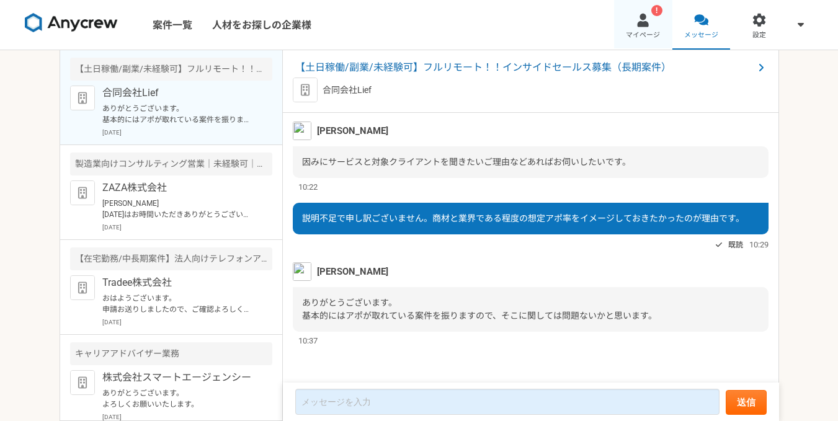 The width and height of the screenshot is (838, 421). Describe the element at coordinates (735, 245) in the screenshot. I see `span: 既読` at that location.